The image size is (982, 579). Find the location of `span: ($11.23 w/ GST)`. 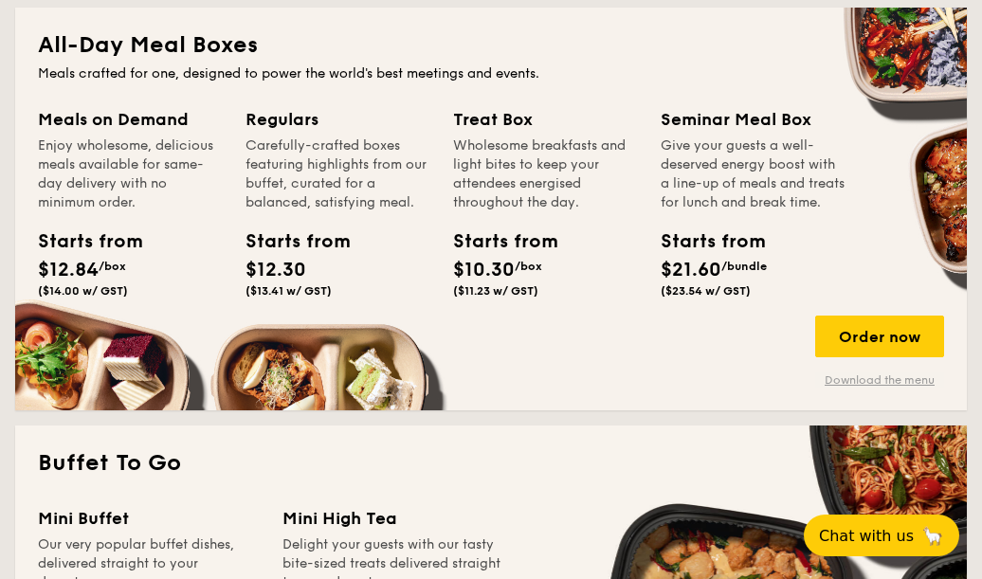

span: ($11.23 w/ GST) is located at coordinates (496, 291).